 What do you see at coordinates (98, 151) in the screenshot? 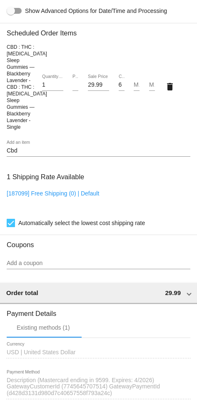
I see `input: Add an item` at bounding box center [98, 151].